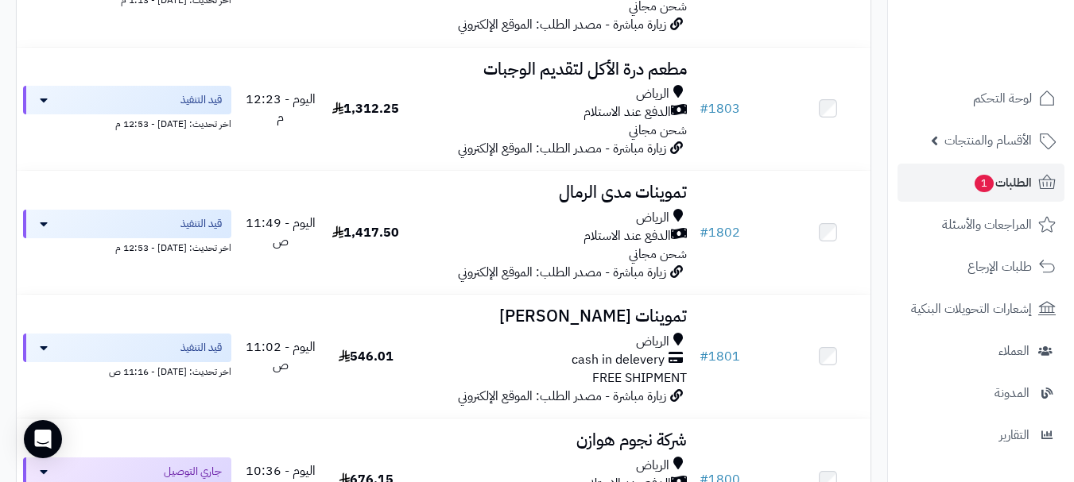 The width and height of the screenshot is (1074, 482). What do you see at coordinates (988, 141) in the screenshot?
I see `span: الأقسام والمنتجات` at bounding box center [988, 141].